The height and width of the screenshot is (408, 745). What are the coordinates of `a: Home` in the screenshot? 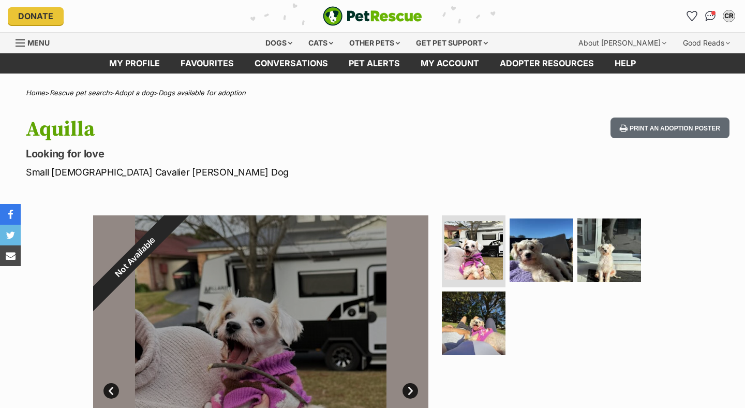 It's located at (35, 93).